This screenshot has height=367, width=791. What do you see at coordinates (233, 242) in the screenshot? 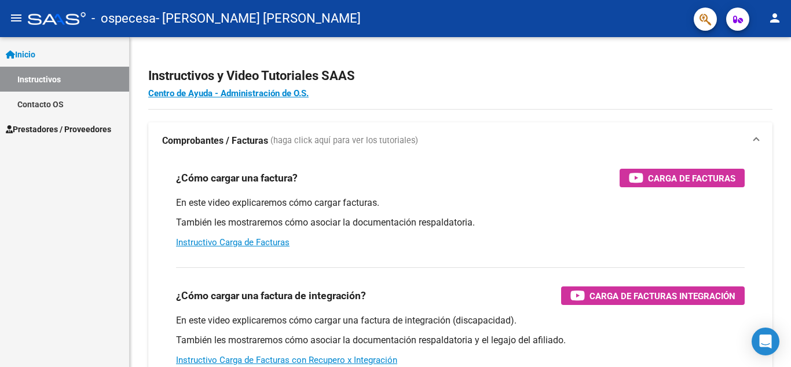
I see `a: Instructivo Carga de Facturas` at bounding box center [233, 242].